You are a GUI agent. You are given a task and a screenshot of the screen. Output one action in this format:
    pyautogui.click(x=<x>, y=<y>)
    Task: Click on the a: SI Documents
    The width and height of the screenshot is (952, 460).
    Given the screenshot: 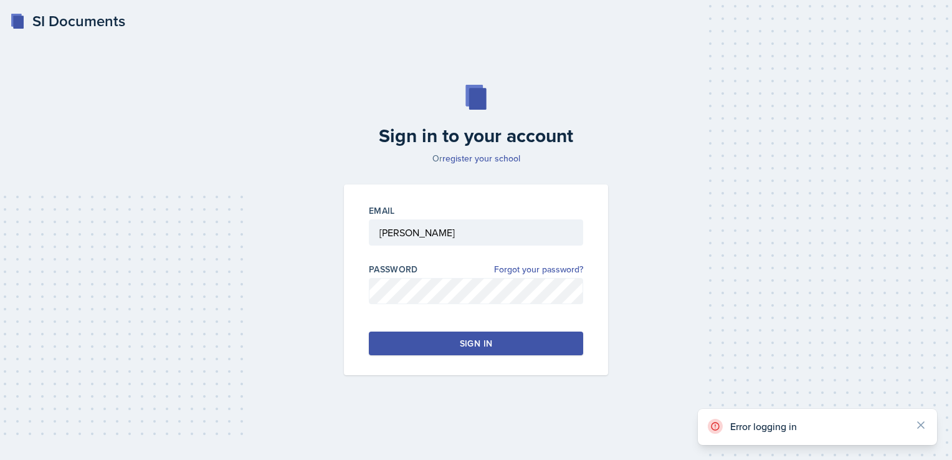 What is the action you would take?
    pyautogui.click(x=67, y=21)
    